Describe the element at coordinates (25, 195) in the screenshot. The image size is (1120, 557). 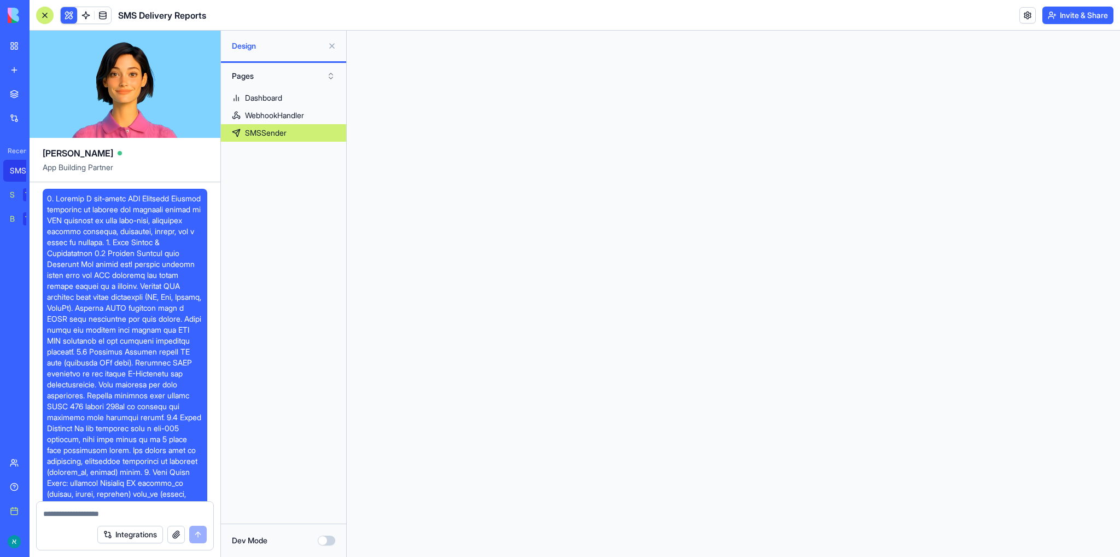
I see `a: Social Media Content GeneratorTRY` at that location.